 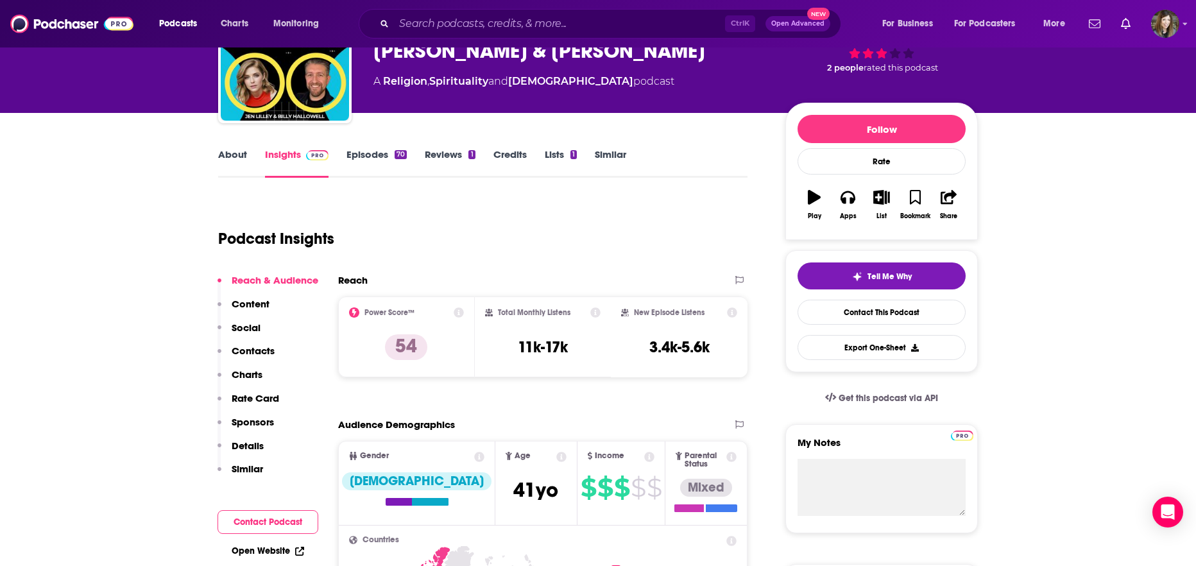 I want to click on span: Open Advanced, so click(x=797, y=24).